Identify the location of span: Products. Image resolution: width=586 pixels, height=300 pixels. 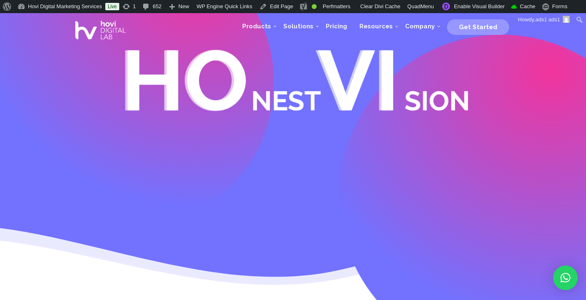
(256, 26).